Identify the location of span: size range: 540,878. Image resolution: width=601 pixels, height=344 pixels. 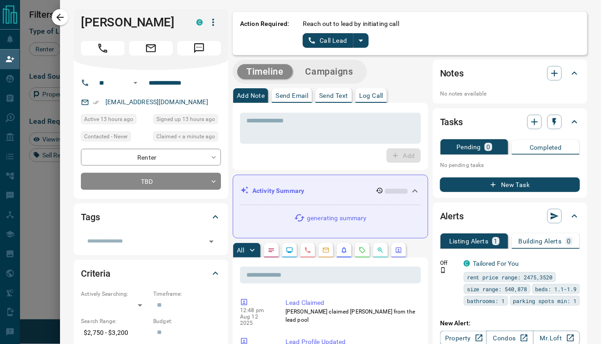
(497, 289).